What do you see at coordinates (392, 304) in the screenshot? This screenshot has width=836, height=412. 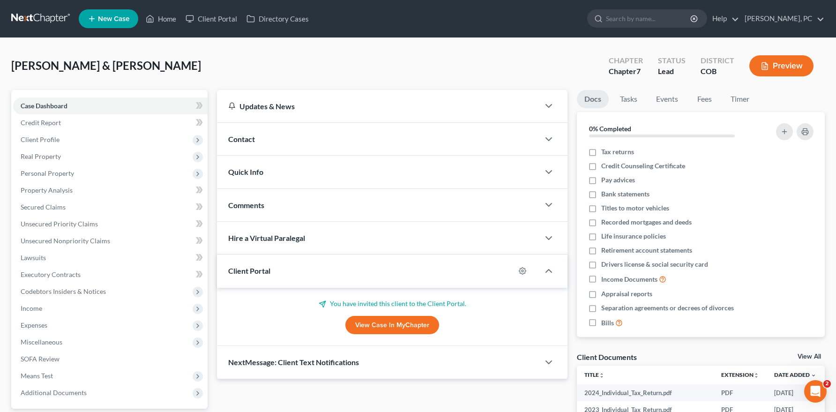 I see `p: You have invited this client to the Client Portal.` at bounding box center [392, 304].